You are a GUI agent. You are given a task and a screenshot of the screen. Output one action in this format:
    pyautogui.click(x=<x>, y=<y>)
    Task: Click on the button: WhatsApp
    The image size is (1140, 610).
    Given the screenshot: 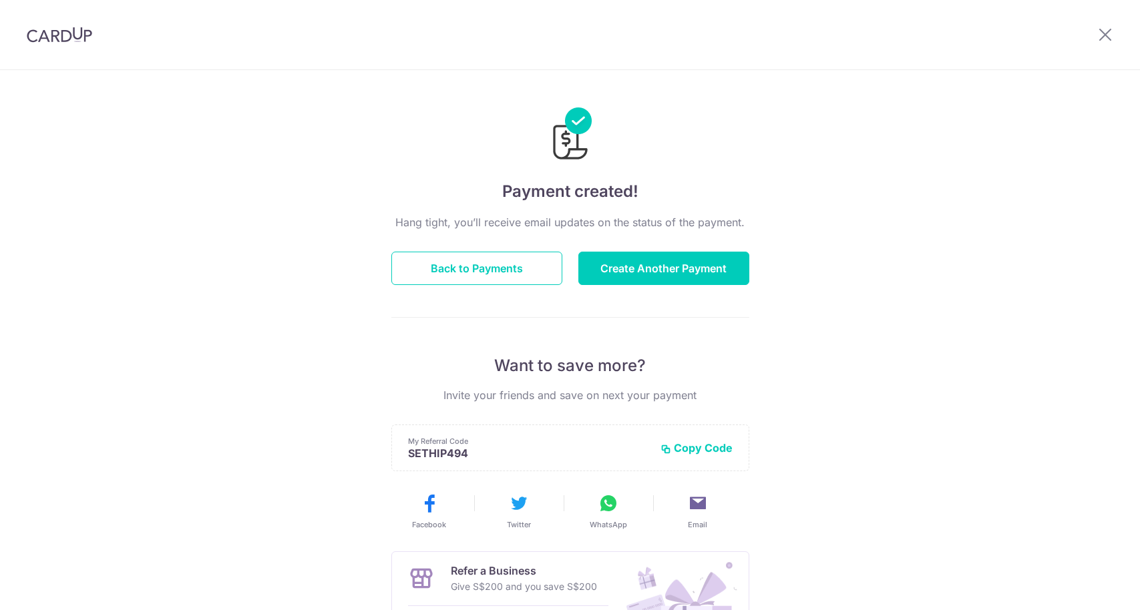 What is the action you would take?
    pyautogui.click(x=608, y=511)
    